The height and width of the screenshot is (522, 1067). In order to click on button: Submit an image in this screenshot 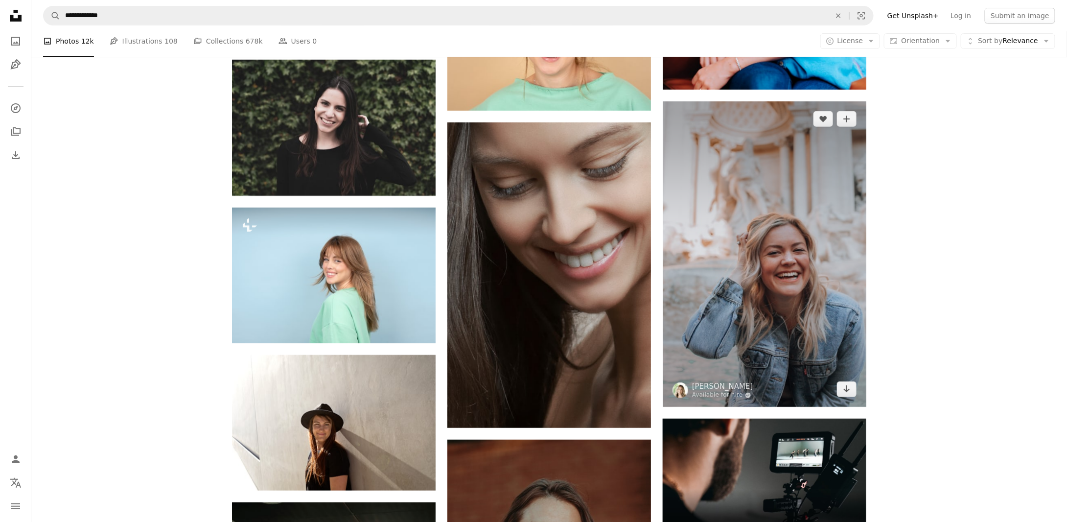, I will do `click(1020, 16)`.